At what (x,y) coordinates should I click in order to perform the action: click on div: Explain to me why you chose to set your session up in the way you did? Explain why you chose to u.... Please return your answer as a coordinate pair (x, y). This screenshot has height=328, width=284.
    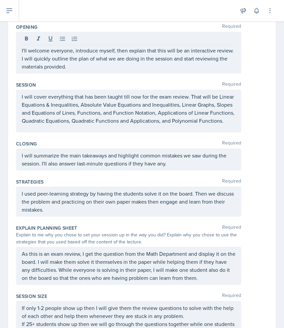
    Looking at the image, I should click on (128, 238).